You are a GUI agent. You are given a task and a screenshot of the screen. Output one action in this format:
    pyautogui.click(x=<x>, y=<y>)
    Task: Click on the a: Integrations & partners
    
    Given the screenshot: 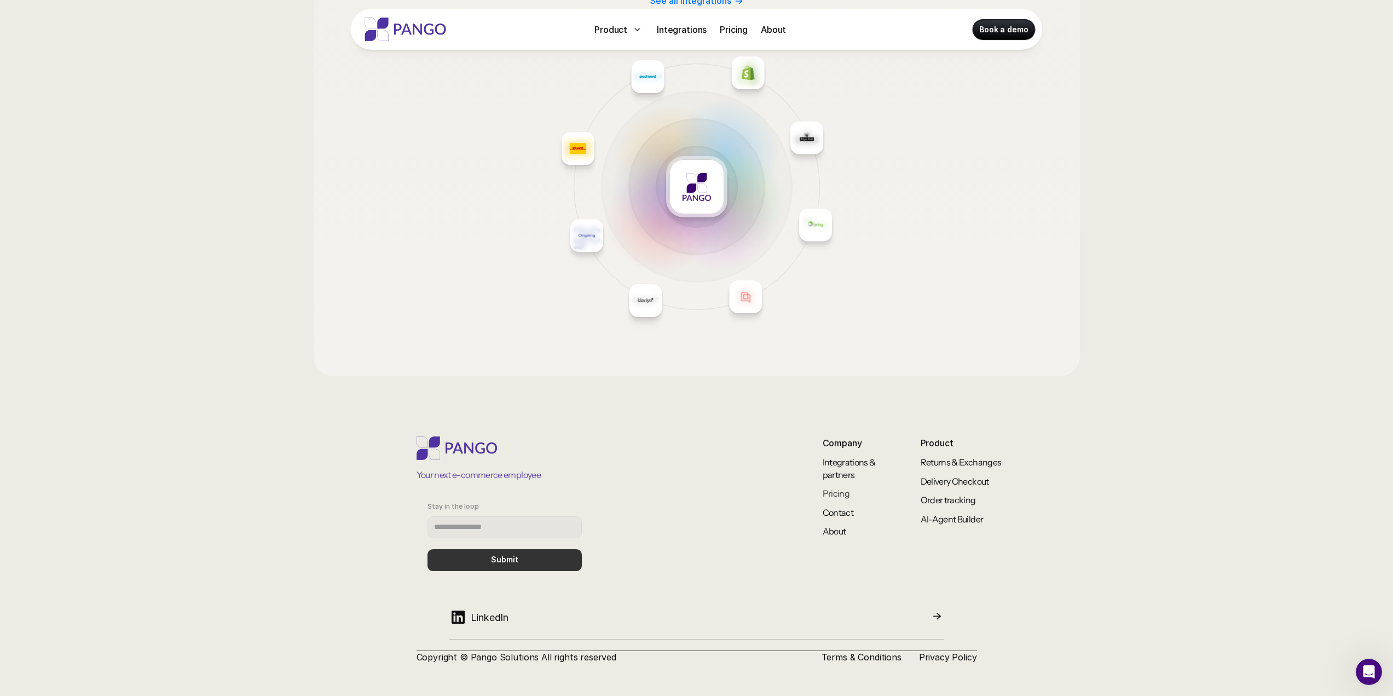 What is the action you would take?
    pyautogui.click(x=850, y=468)
    